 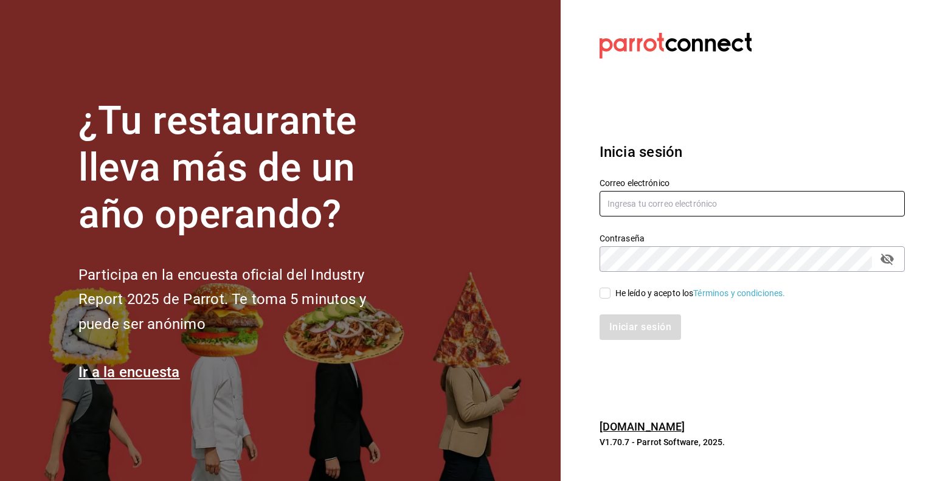 What do you see at coordinates (752, 238) in the screenshot?
I see `label: Contraseña` at bounding box center [752, 238].